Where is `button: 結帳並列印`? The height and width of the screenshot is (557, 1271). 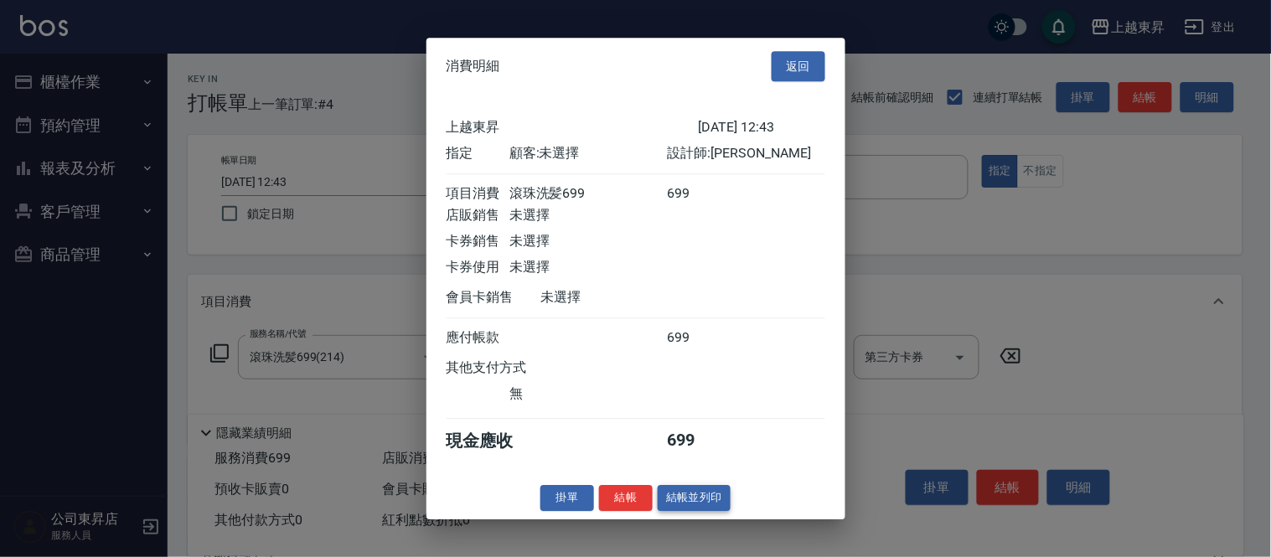 button: 結帳並列印 is located at coordinates (693, 497).